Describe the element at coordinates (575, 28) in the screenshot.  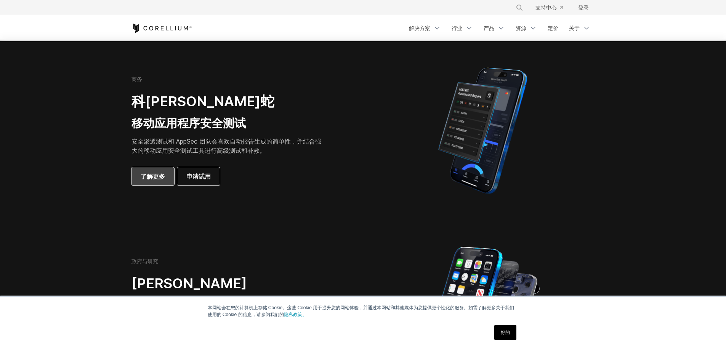
I see `font: 关于` at that location.